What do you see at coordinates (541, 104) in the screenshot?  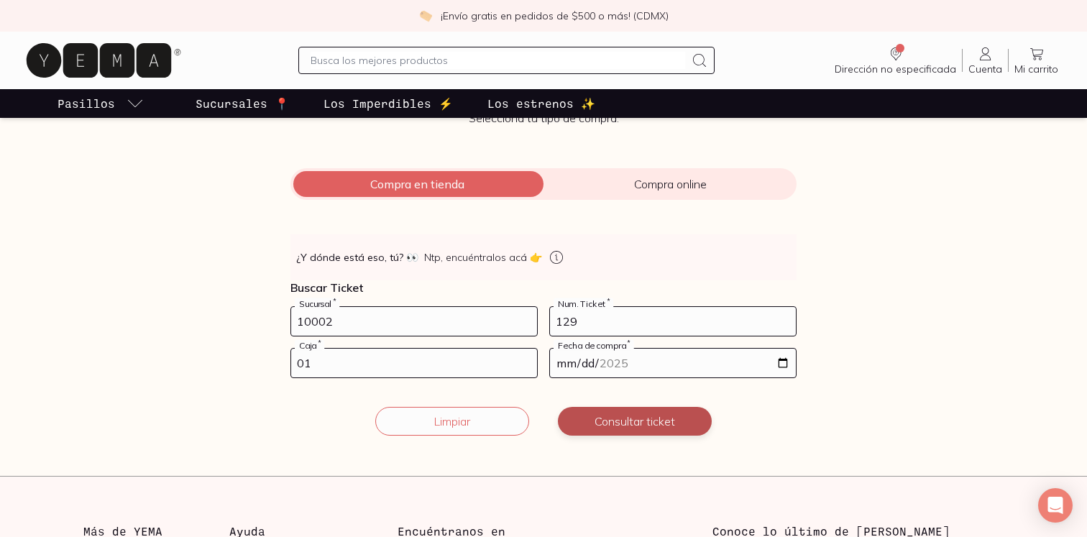 I see `p: Los estrenos ✨` at bounding box center [541, 104].